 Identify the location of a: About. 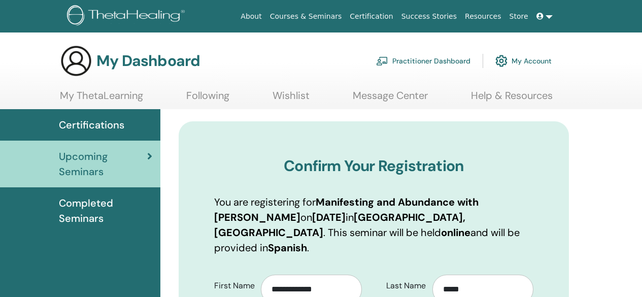
(251, 16).